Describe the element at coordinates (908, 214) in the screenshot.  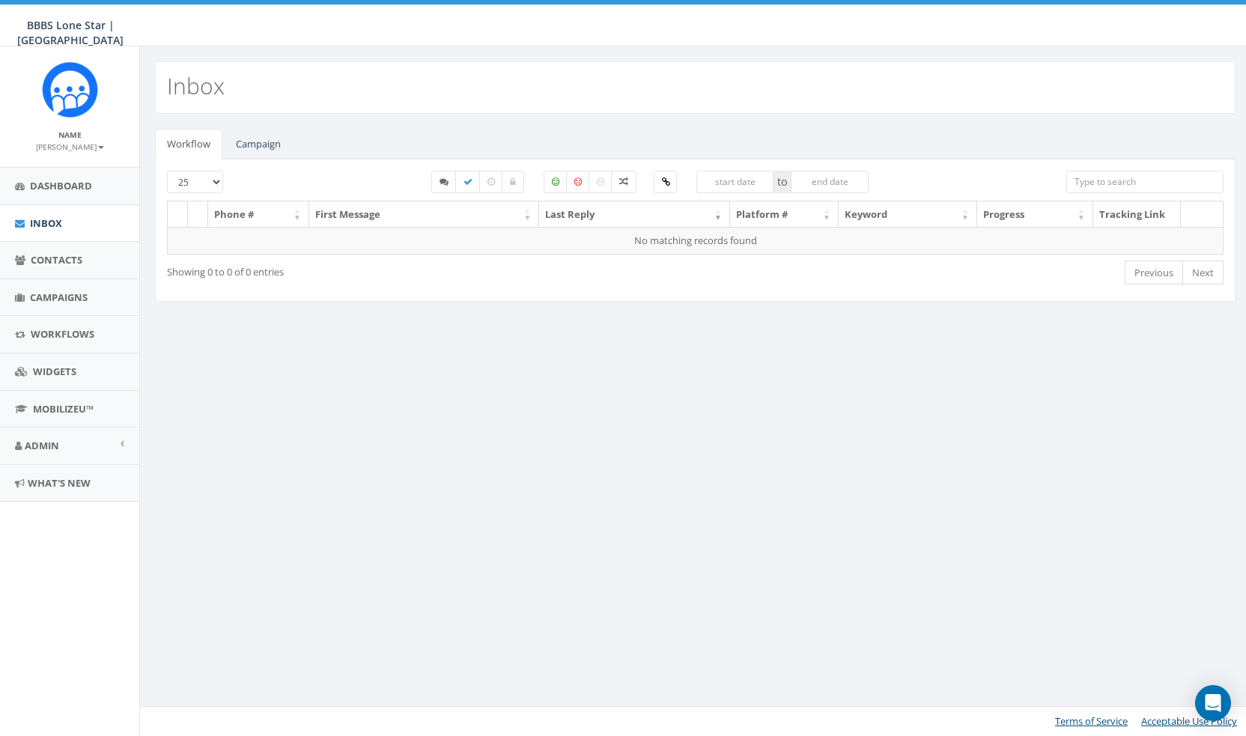
I see `th: Keyword: activate to sort column ascending` at that location.